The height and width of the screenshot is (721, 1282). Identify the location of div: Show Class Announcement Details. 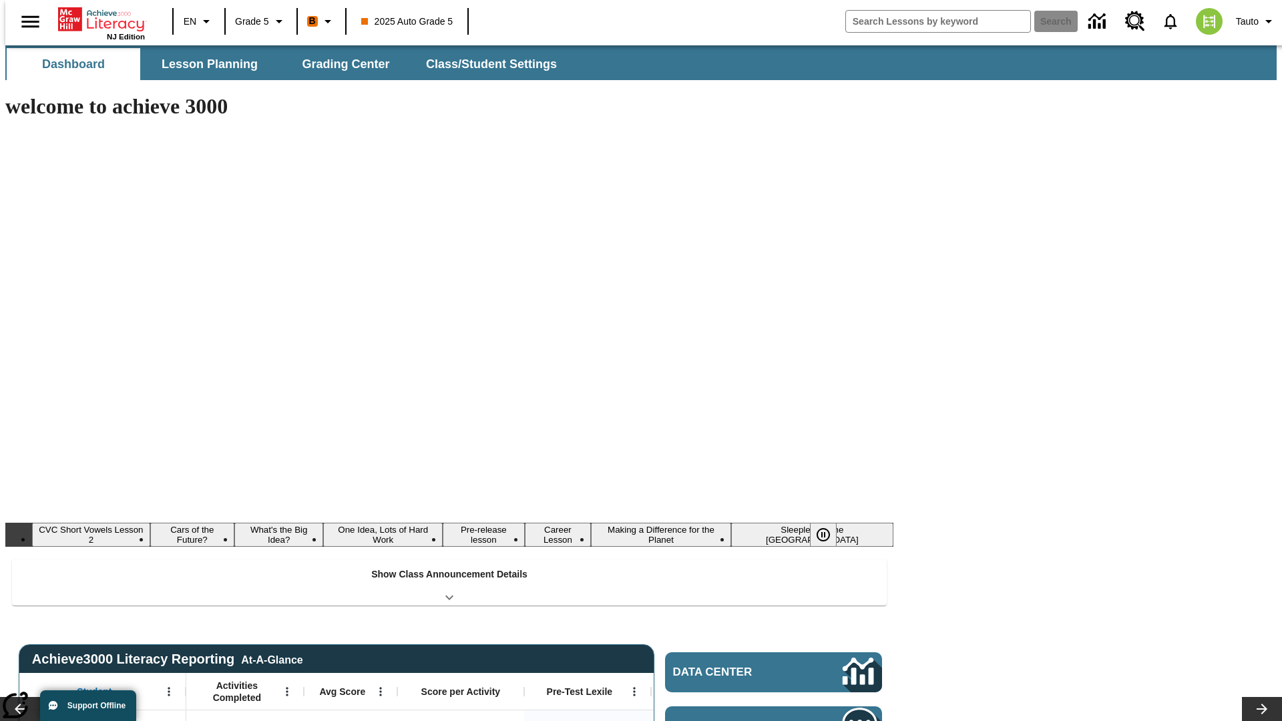
(449, 582).